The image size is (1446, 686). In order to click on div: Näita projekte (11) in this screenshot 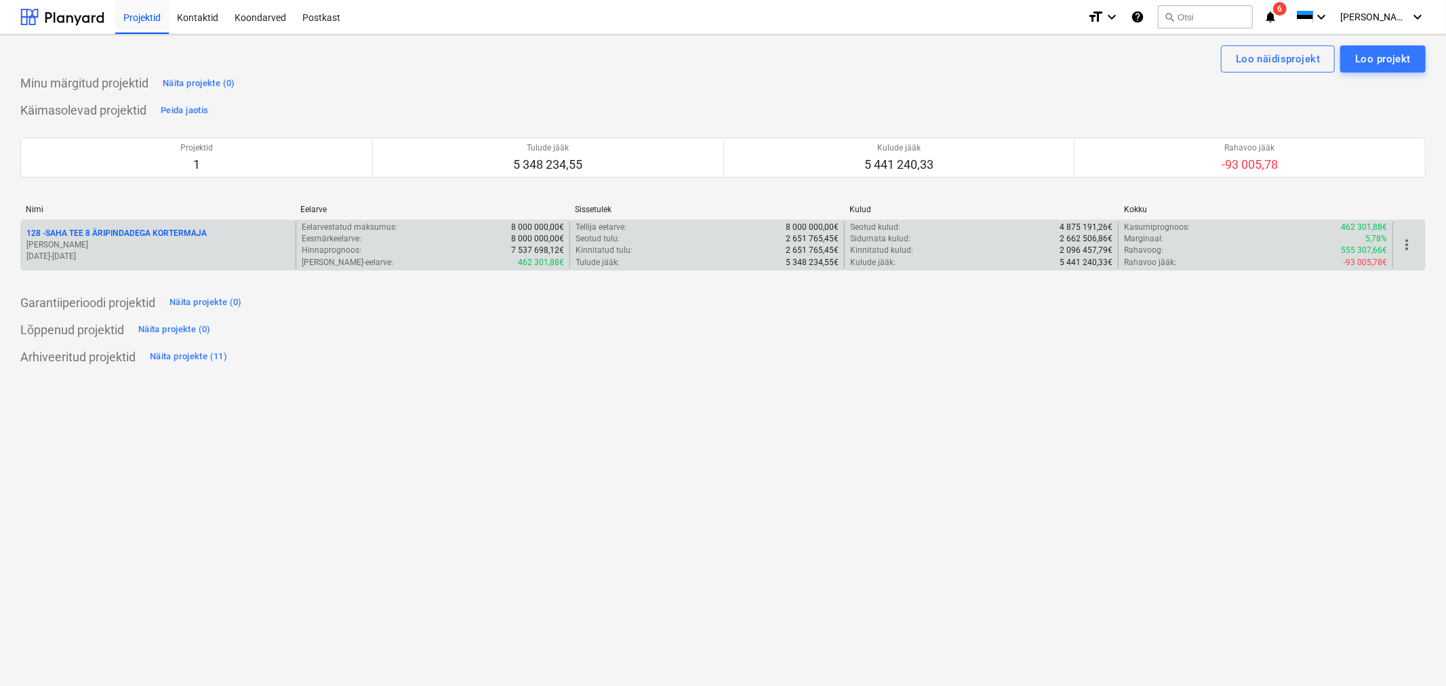, I will do `click(189, 357)`.